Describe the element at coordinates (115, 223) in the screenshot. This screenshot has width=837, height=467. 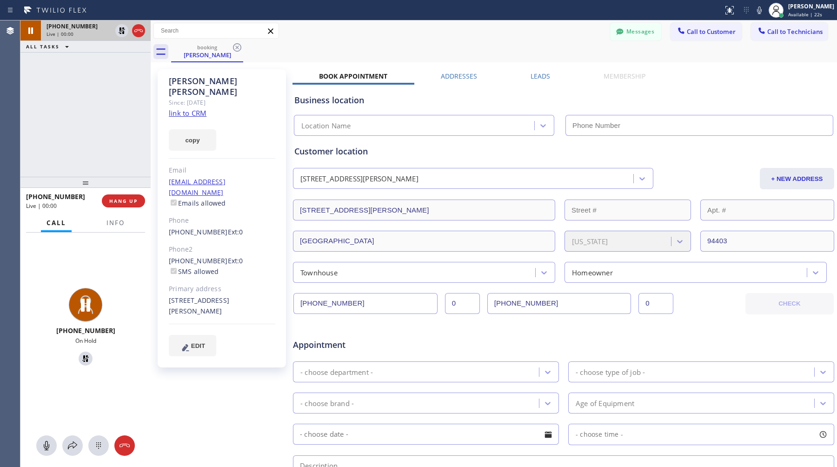
I see `button: Info` at that location.